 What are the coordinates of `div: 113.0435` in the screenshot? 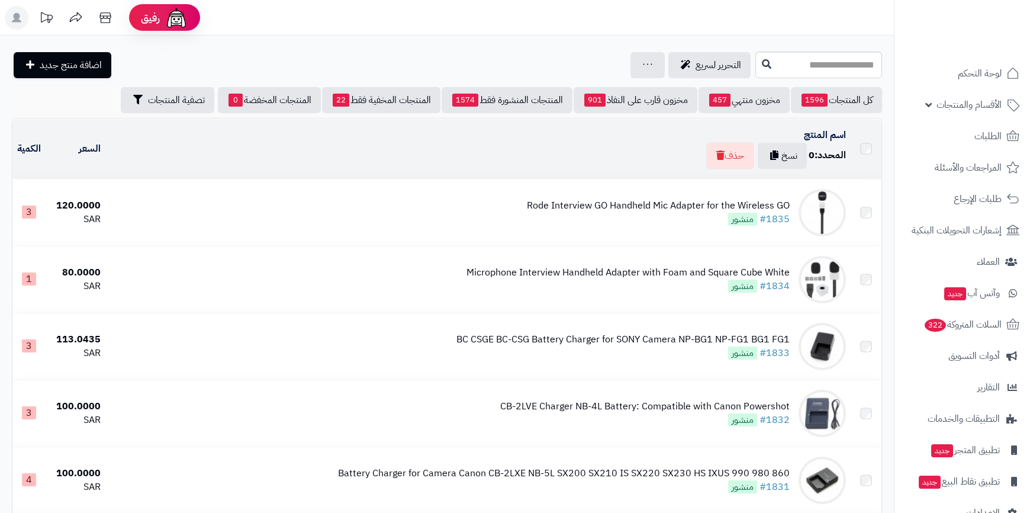 It's located at (75, 339).